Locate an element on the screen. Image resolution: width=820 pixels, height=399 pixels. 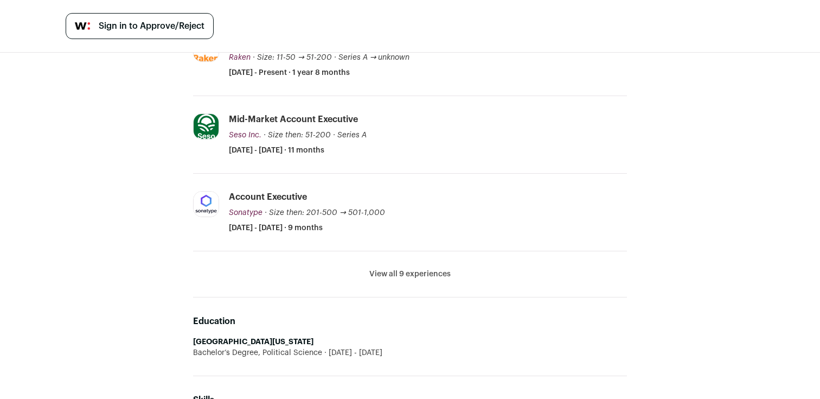
h2: Education is located at coordinates (410, 321).